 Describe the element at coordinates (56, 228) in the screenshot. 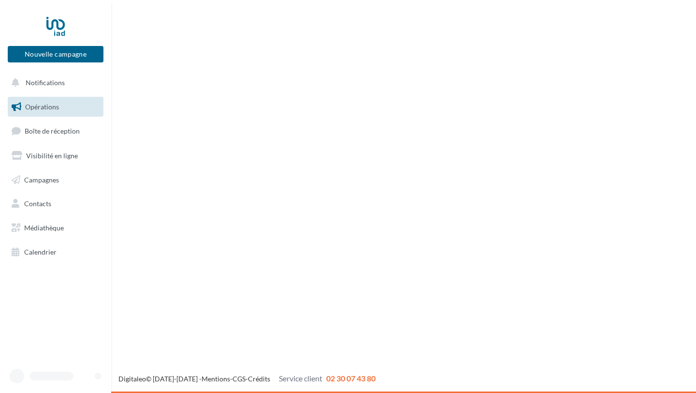

I see `a: Médiathèque` at that location.